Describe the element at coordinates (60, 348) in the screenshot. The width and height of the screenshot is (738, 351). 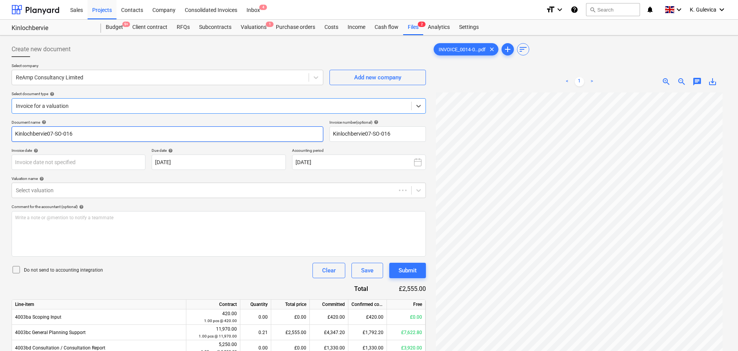
I see `span: 4003bd Consultation / Consultation Report` at that location.